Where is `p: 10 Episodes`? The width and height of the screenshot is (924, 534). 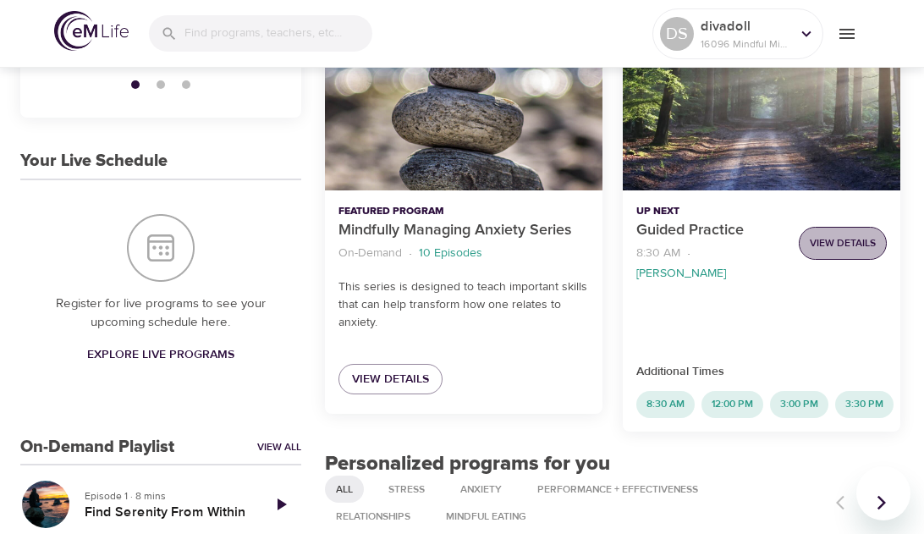
p: 10 Episodes is located at coordinates (450, 253).